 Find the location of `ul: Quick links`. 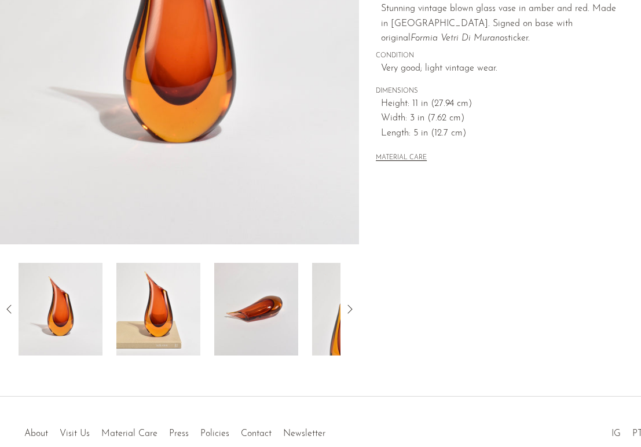

ul: Quick links is located at coordinates (175, 431).